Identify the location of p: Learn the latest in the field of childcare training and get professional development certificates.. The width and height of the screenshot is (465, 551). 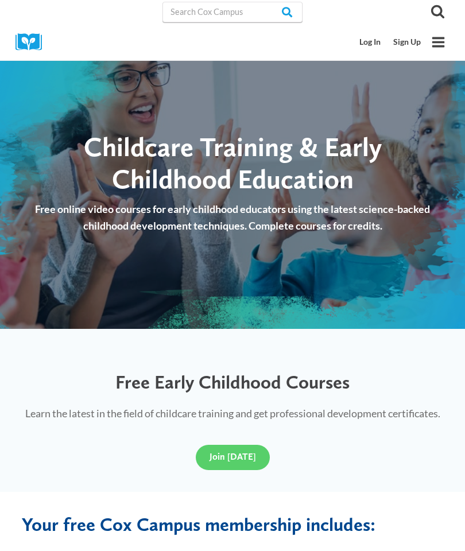
(233, 413).